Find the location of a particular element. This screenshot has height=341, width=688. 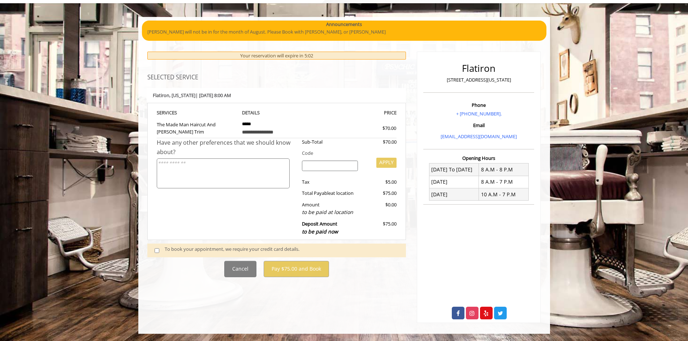

td: 10 A.M - 7 P.M is located at coordinates (504, 195).